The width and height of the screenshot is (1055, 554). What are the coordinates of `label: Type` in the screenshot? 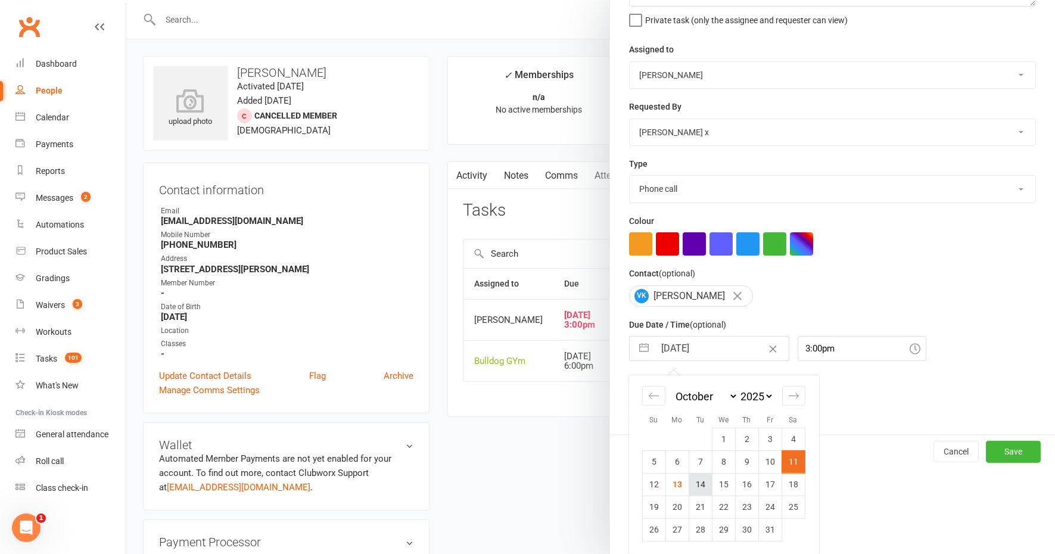 It's located at (638, 164).